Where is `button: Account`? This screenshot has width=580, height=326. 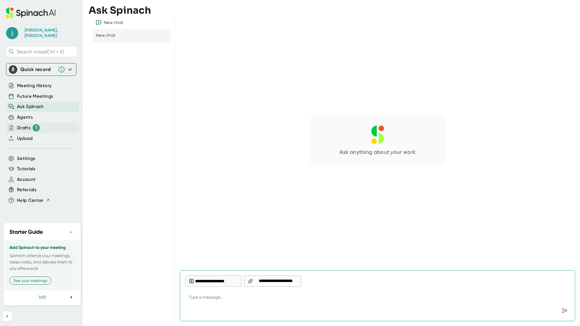
button: Account is located at coordinates (26, 179).